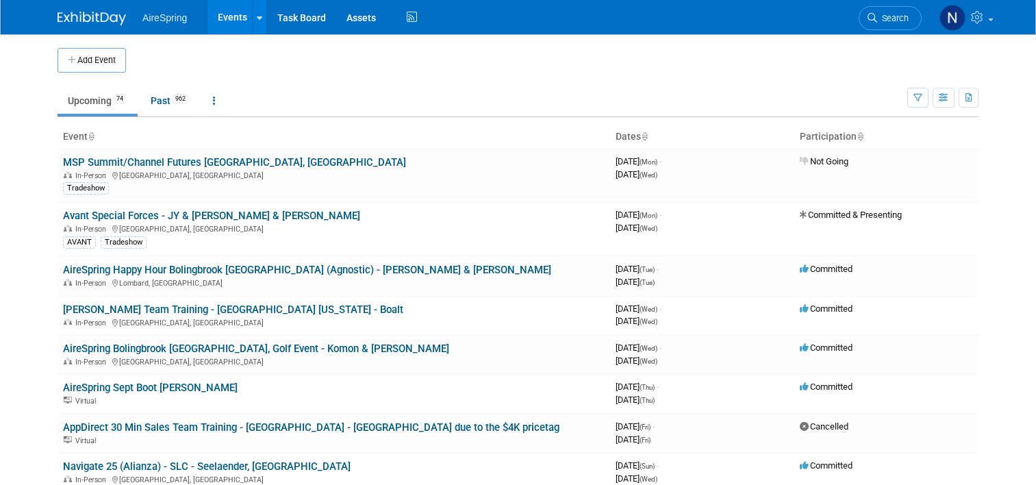 This screenshot has width=1036, height=485. Describe the element at coordinates (91, 136) in the screenshot. I see `a: Sort by Event Name` at that location.